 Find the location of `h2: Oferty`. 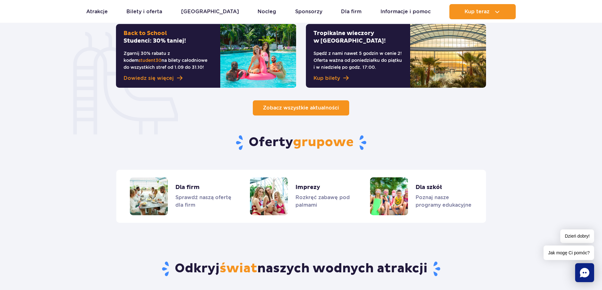

h2: Oferty is located at coordinates (301, 143).